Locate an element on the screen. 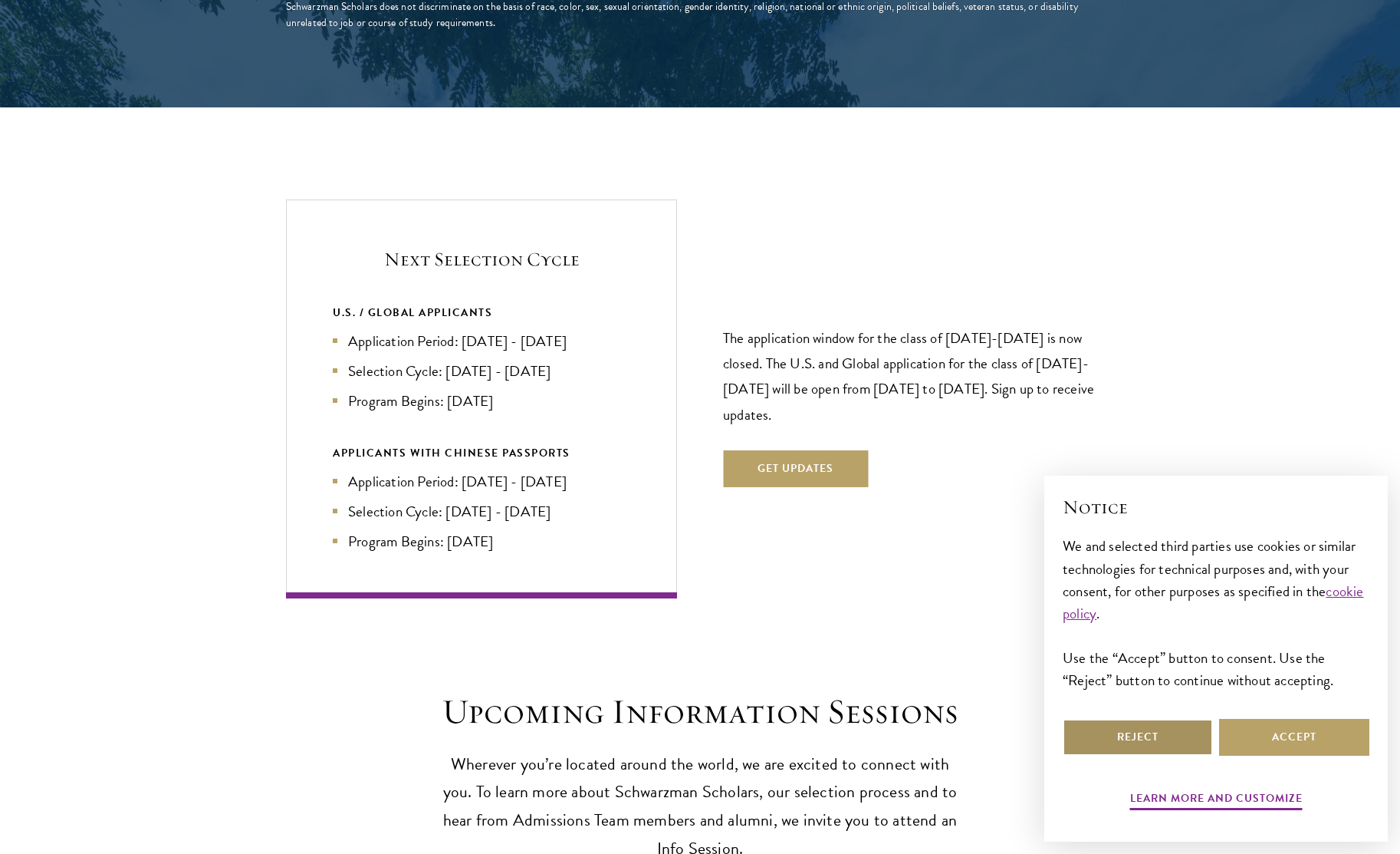 This screenshot has height=854, width=1400. h2: Notice is located at coordinates (1216, 507).